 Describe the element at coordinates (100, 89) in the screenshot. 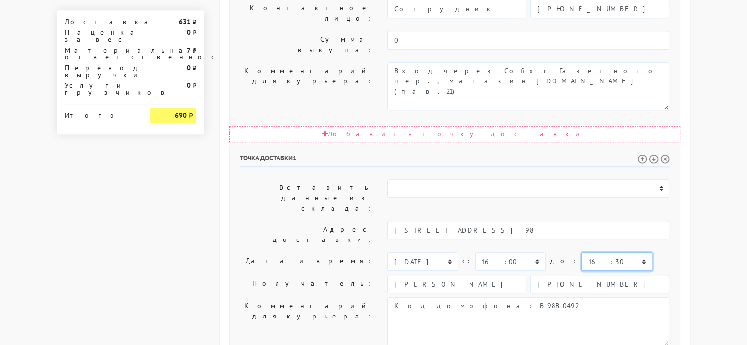

I see `div: Услуги грузчиков` at that location.